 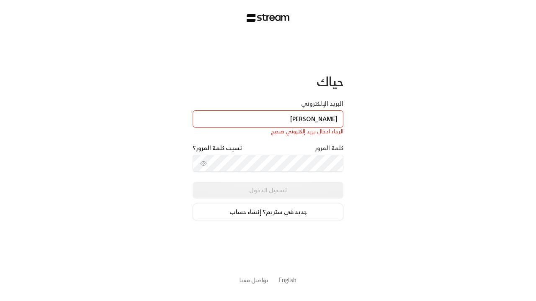 I want to click on a: جديد في ستريم؟ إنشاء حساب, so click(x=268, y=212).